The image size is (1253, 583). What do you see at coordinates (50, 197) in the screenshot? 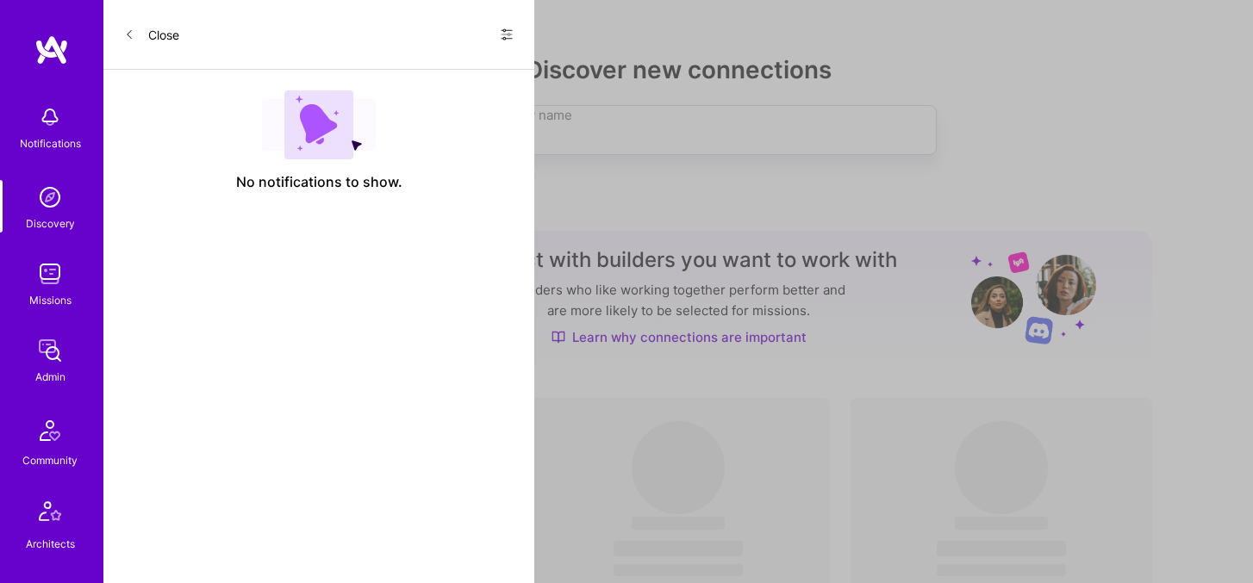
I see `img: discovery` at bounding box center [50, 197].